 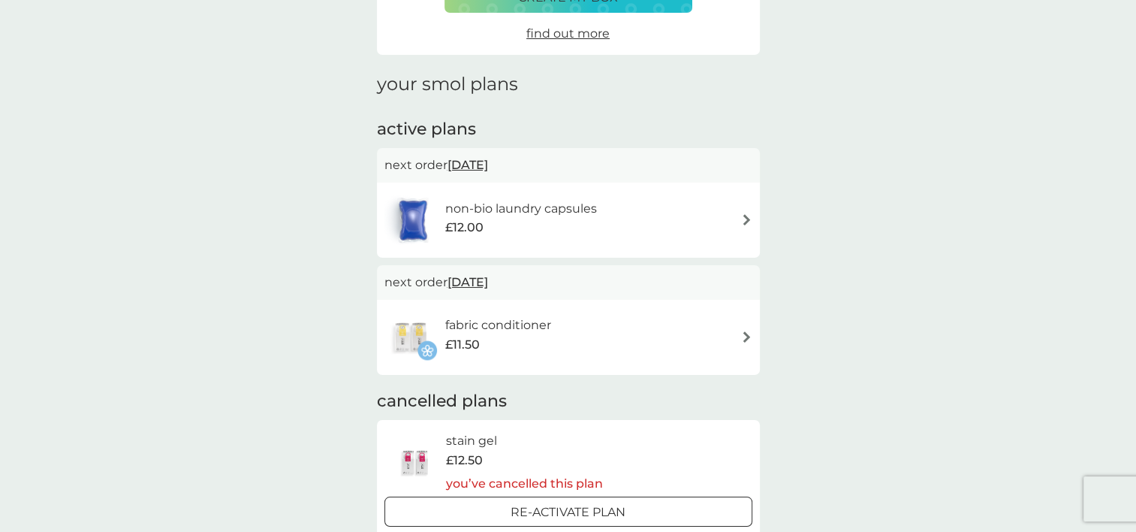 What do you see at coordinates (568, 84) in the screenshot?
I see `h1: your smol plans` at bounding box center [568, 84].